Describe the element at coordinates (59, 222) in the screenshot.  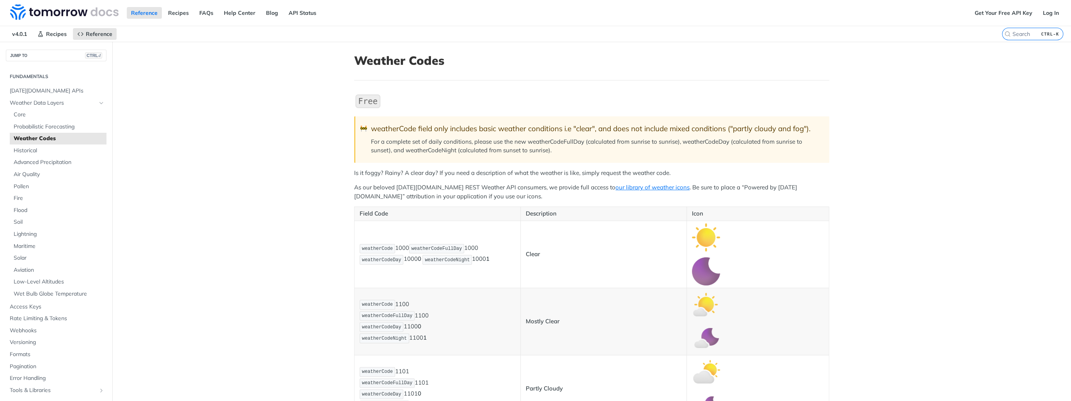
I see `span: Soil` at that location.